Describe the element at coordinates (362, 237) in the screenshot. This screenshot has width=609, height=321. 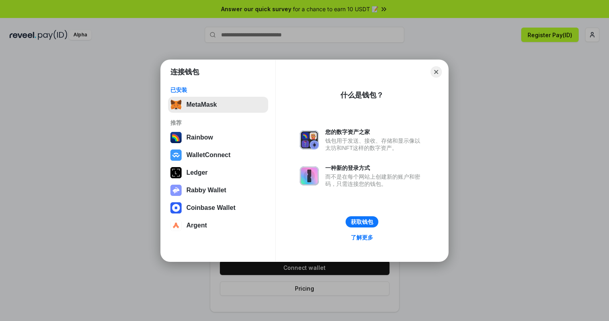
I see `div: 了解更多` at that location.